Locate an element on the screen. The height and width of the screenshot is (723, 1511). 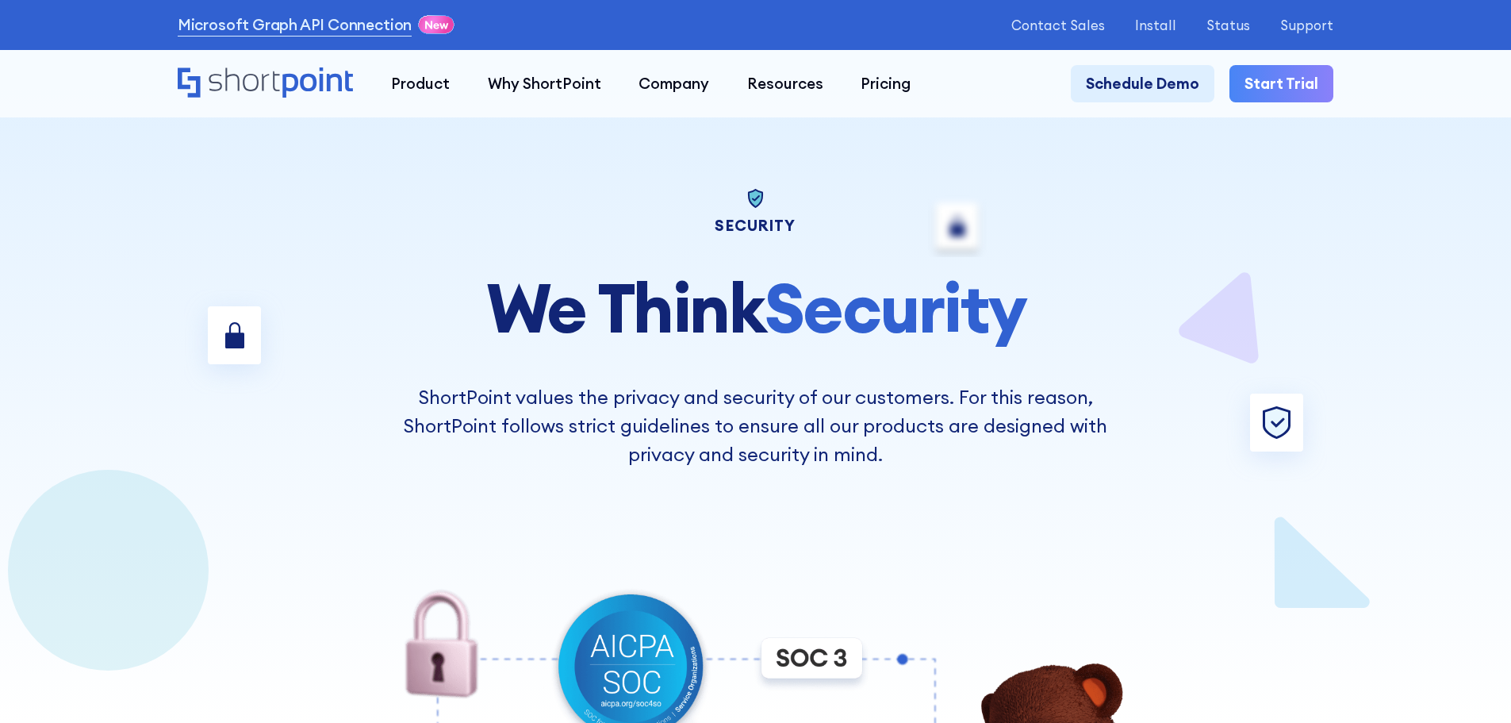
p: Status is located at coordinates (1228, 25).